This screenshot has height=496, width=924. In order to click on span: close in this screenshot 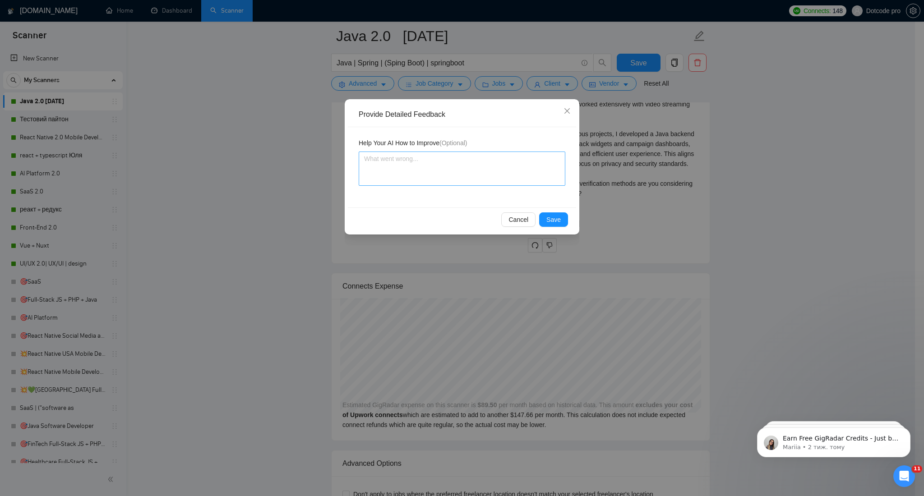, I will do `click(567, 111)`.